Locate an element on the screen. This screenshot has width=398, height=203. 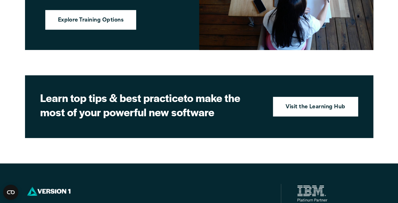
strong: Learn top tips & best practice is located at coordinates (112, 97).